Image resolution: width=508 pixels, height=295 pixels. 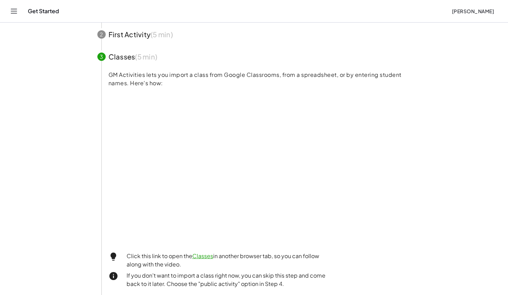 What do you see at coordinates (102, 57) in the screenshot?
I see `div: 3` at bounding box center [102, 57].